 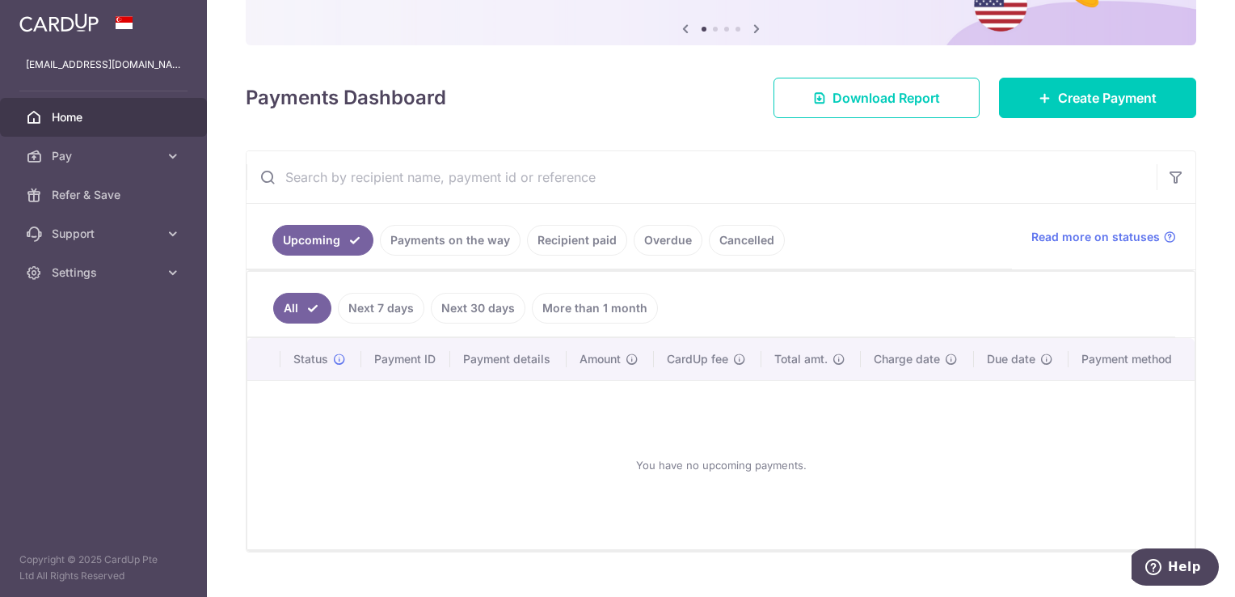 What do you see at coordinates (907, 359) in the screenshot?
I see `span: Charge date` at bounding box center [907, 359].